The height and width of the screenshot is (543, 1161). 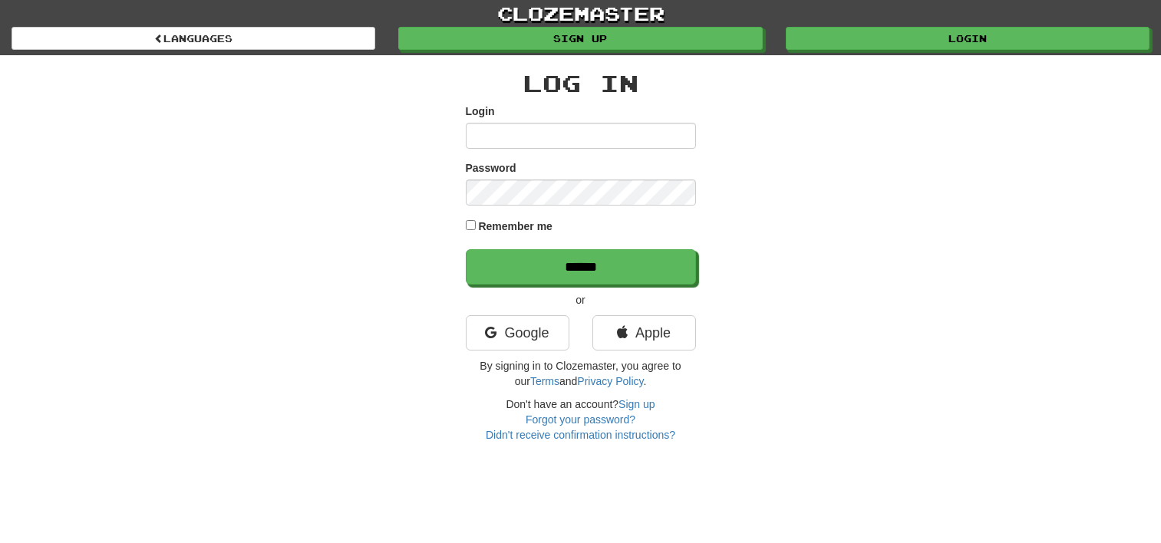 I want to click on div: Don't have an account?, so click(x=581, y=420).